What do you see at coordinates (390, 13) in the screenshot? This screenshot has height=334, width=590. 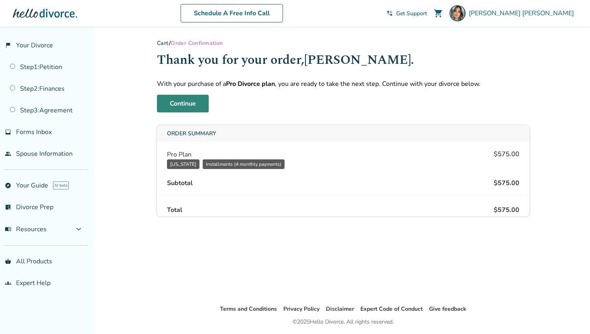 I see `span: phone_in_talk` at bounding box center [390, 13].